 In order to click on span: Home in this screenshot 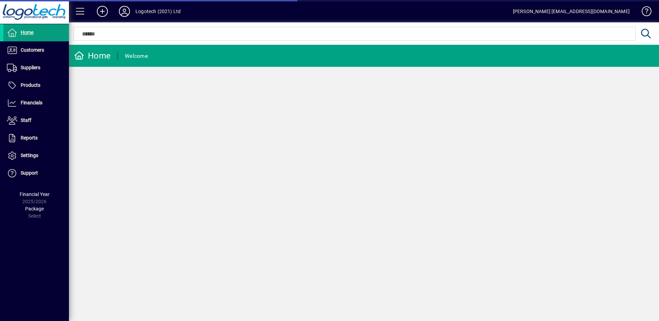, I will do `click(27, 32)`.